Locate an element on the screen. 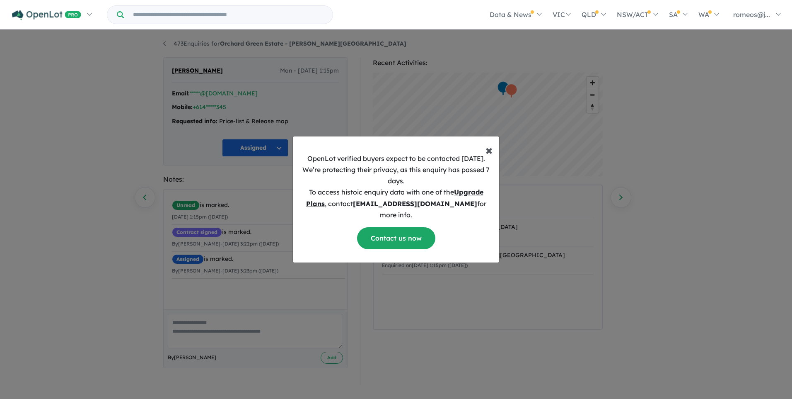  u: Upgrade Plans is located at coordinates (395, 197).